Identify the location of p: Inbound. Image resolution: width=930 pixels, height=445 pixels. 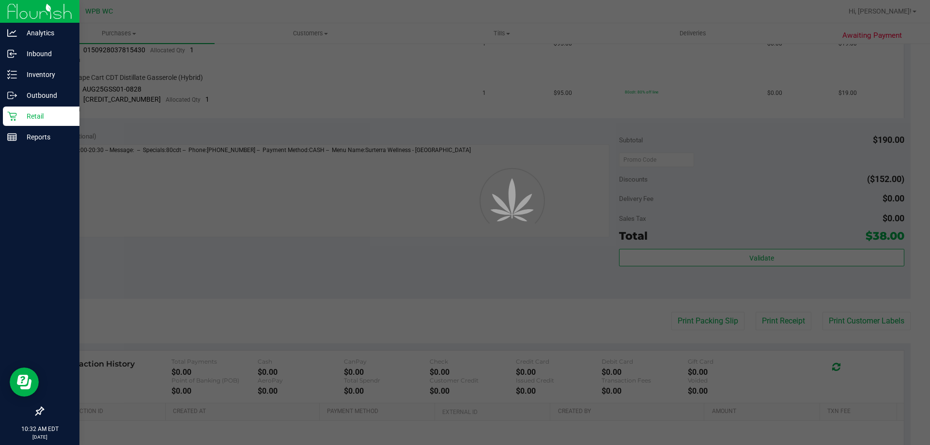
(46, 54).